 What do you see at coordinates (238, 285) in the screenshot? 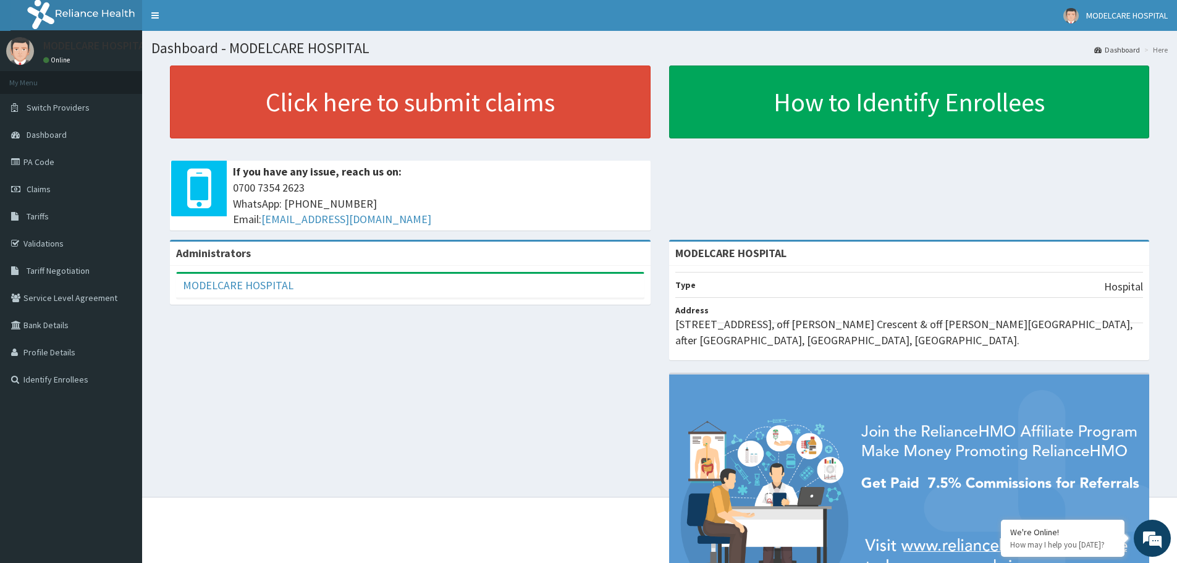
I see `a: MODELCARE HOSPITAL` at bounding box center [238, 285].